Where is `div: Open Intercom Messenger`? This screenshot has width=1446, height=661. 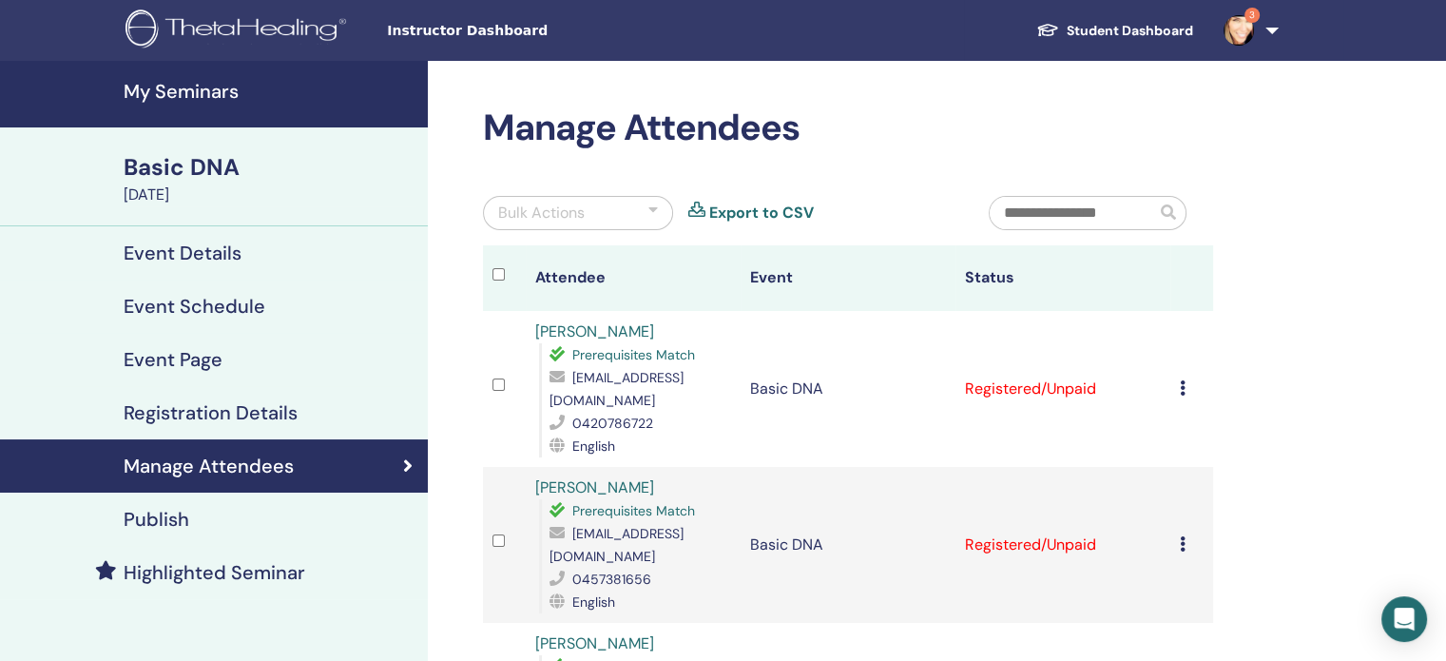
div: Open Intercom Messenger is located at coordinates (1404, 619).